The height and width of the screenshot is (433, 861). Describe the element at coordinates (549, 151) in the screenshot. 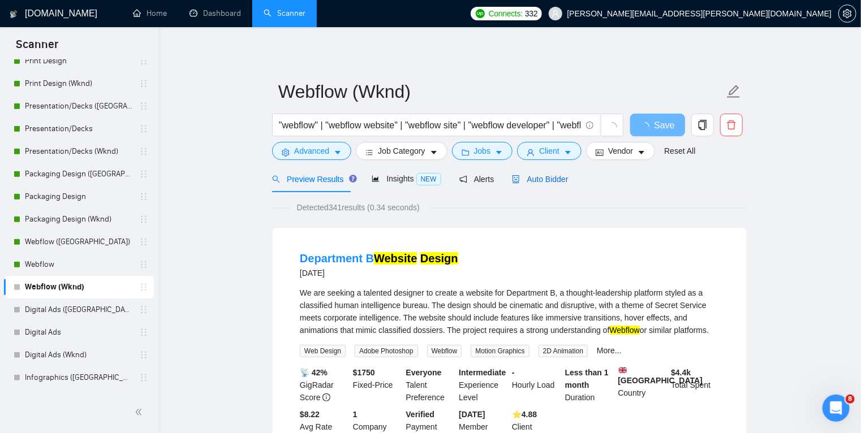

I see `button: userClientcaret-down` at that location.